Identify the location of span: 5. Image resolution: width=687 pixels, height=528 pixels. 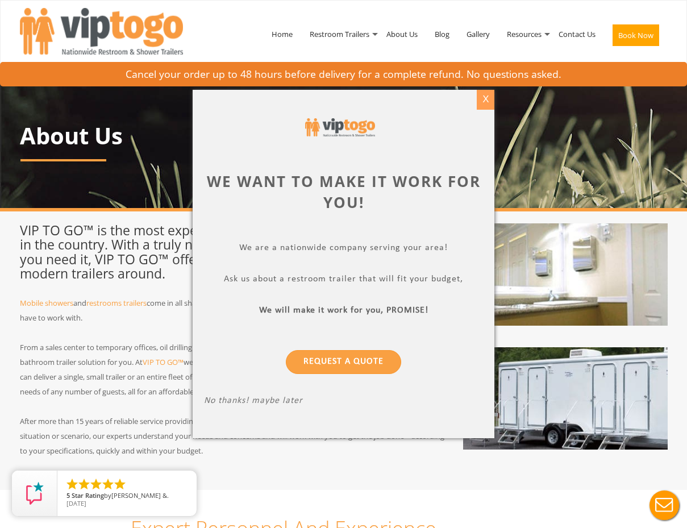
(68, 495).